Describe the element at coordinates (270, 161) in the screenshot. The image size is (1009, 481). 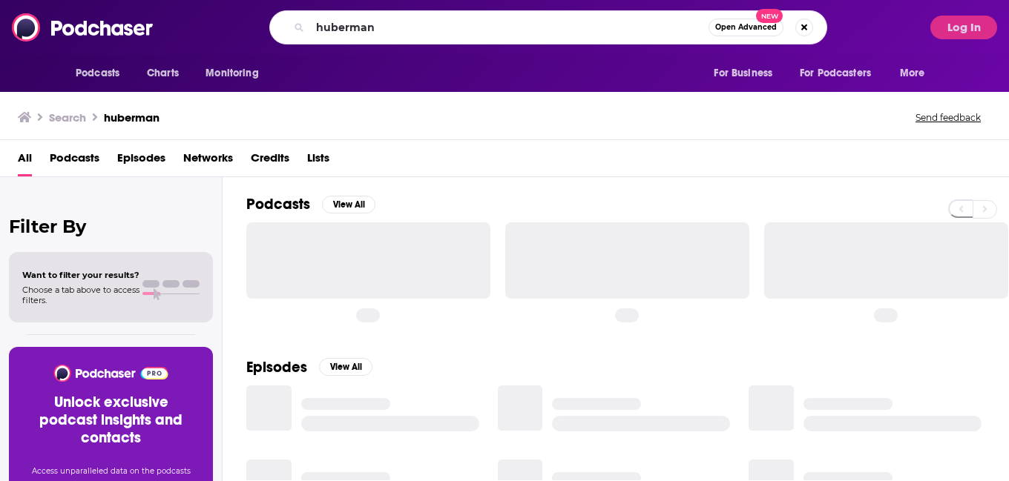
I see `span: Credits` at that location.